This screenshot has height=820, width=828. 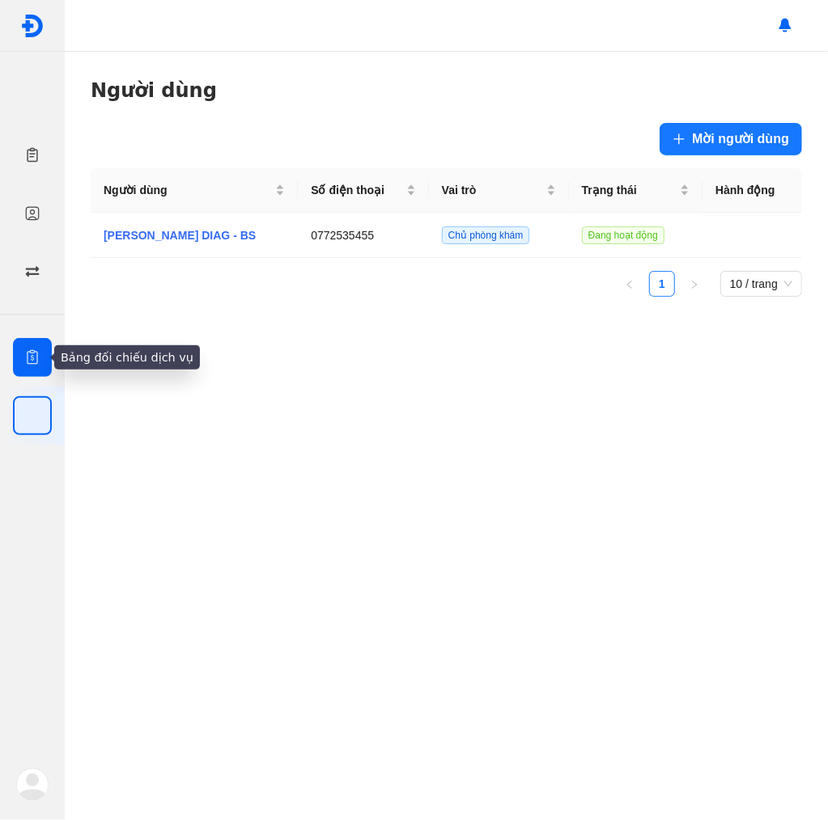 I want to click on span: Vai trò, so click(x=492, y=190).